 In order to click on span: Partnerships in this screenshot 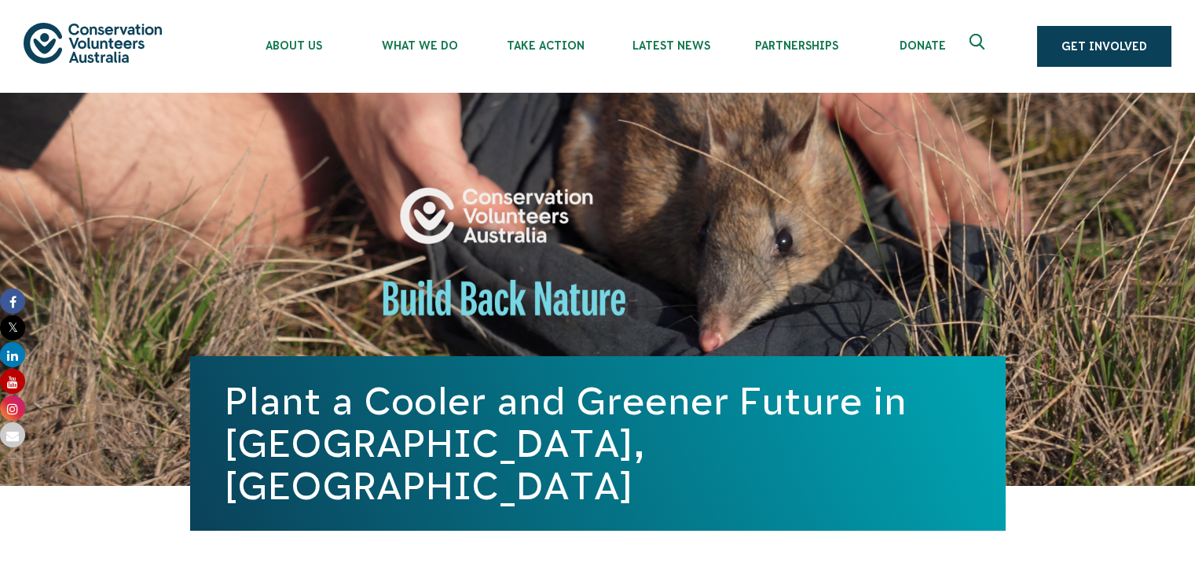, I will do `click(797, 46)`.